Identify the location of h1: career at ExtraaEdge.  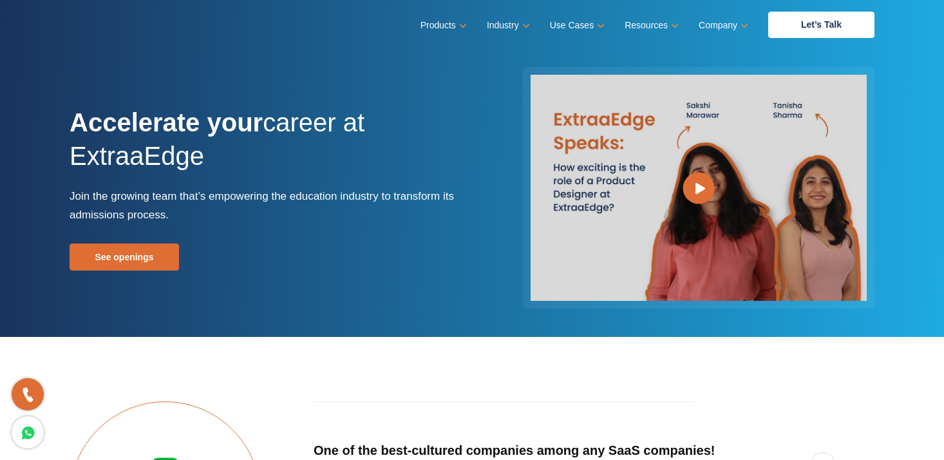
(266, 146).